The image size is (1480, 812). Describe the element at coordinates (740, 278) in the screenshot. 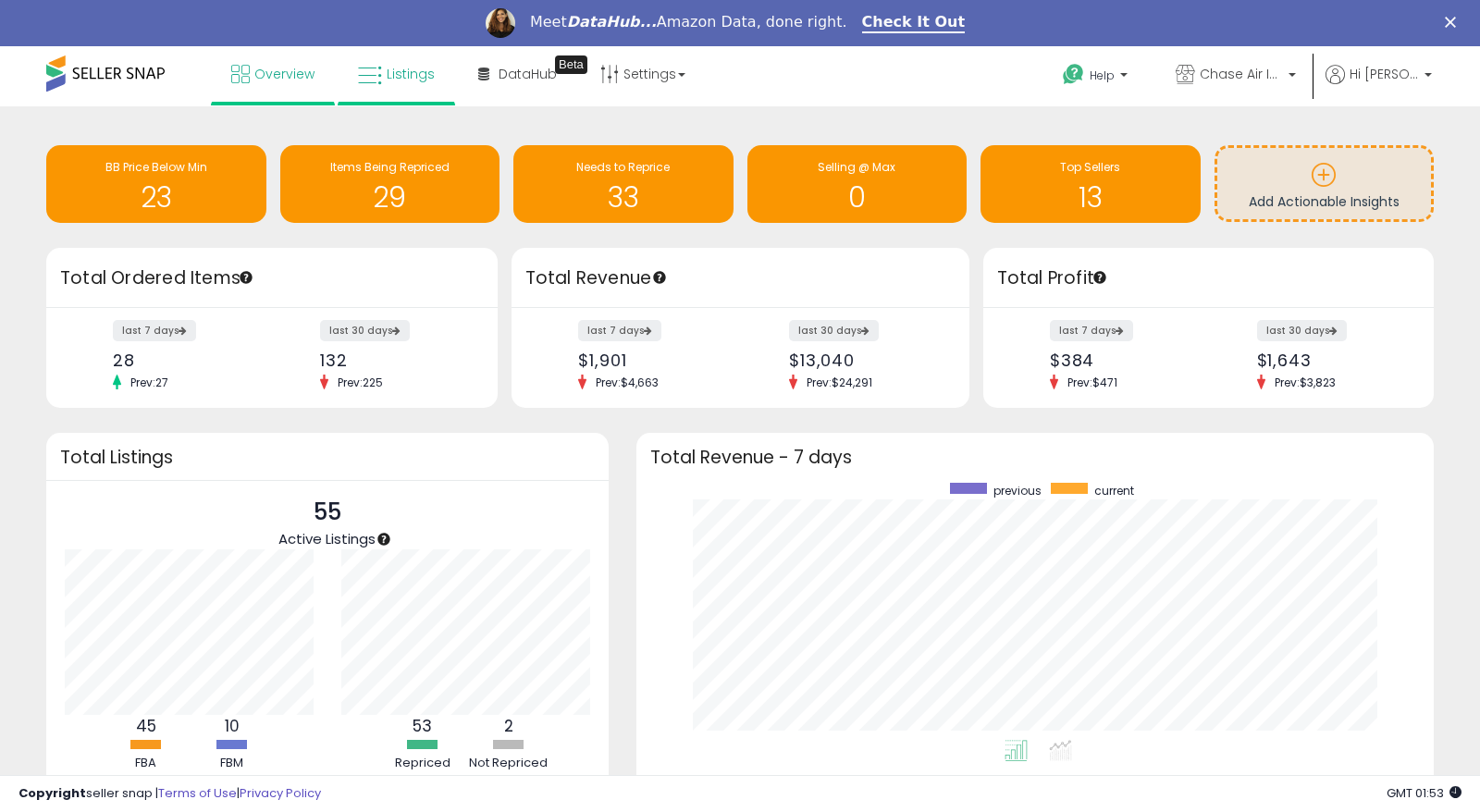

I see `h3: Total Revenue` at that location.